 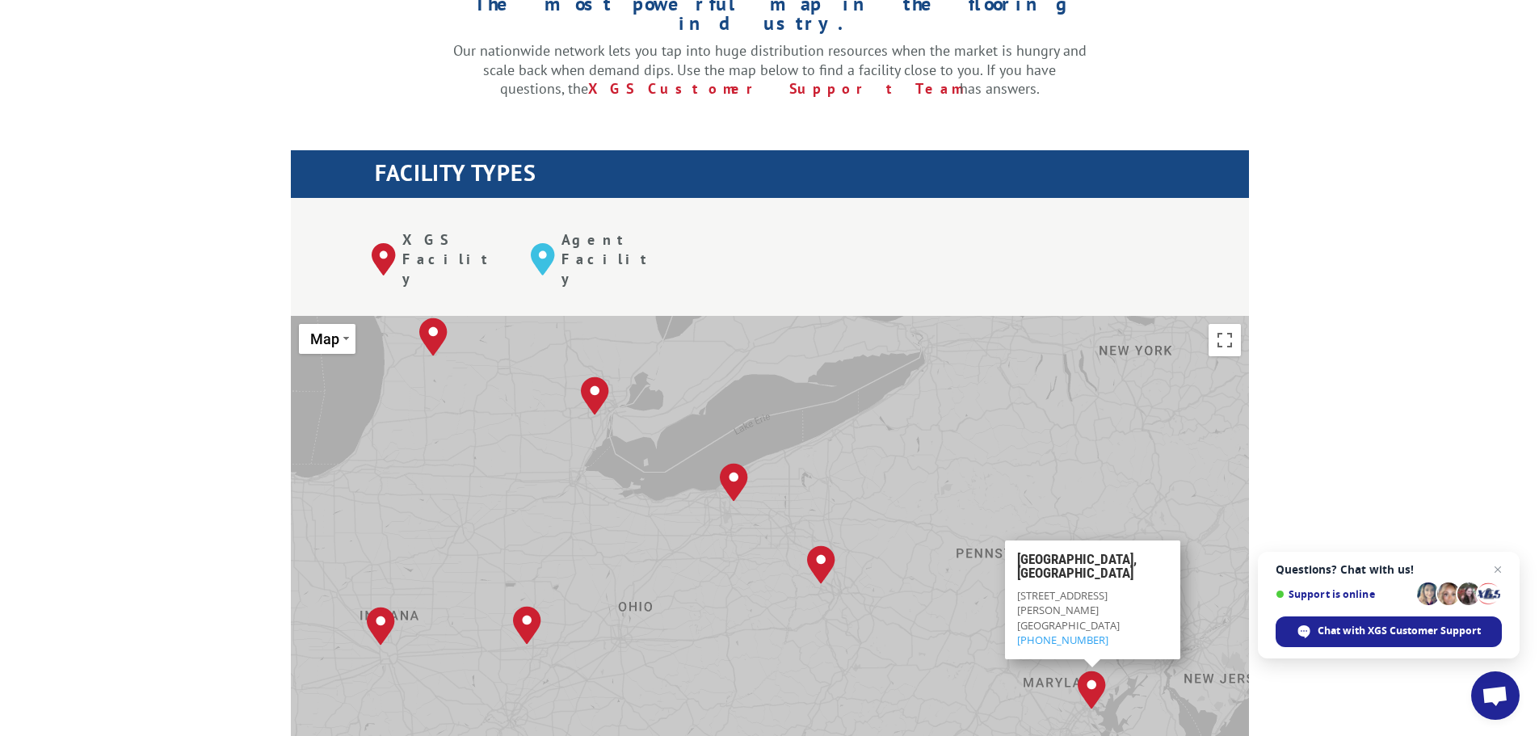 I want to click on div: Detroit, MI, so click(x=595, y=396).